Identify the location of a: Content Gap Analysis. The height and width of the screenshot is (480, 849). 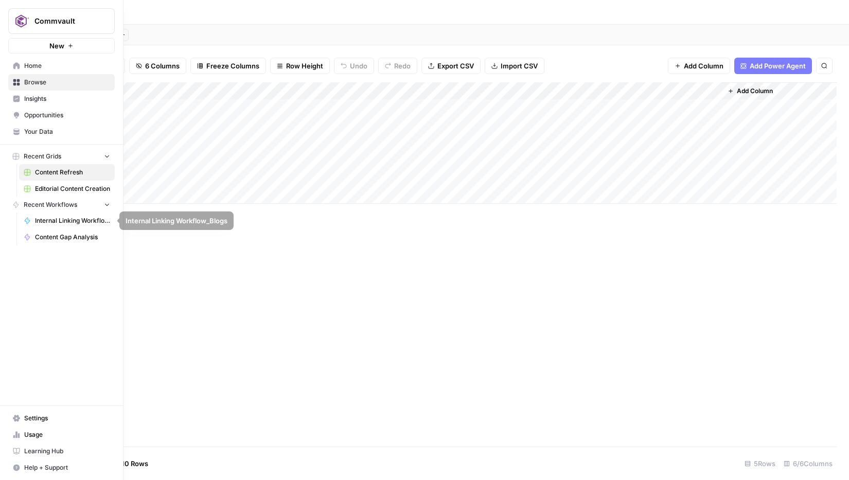
(67, 237).